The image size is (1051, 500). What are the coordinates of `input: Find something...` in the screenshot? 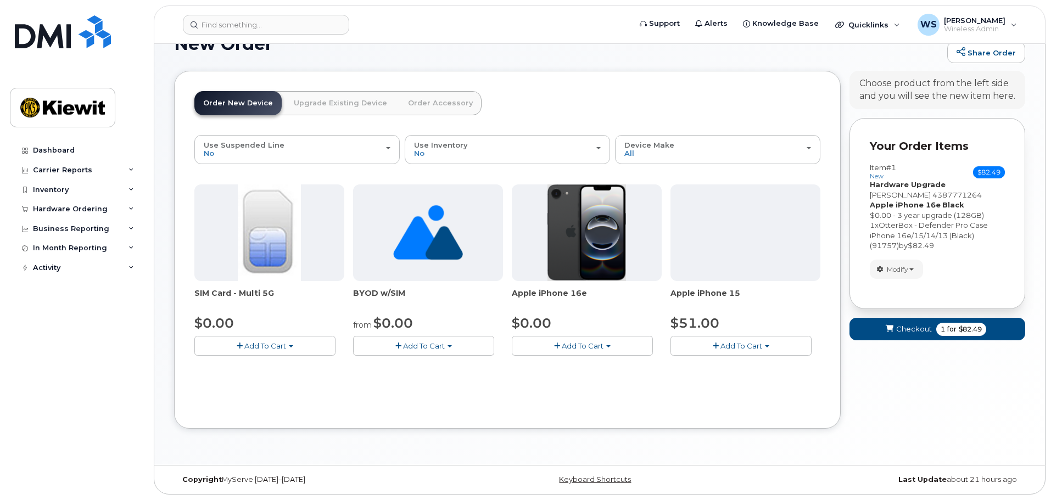 It's located at (266, 25).